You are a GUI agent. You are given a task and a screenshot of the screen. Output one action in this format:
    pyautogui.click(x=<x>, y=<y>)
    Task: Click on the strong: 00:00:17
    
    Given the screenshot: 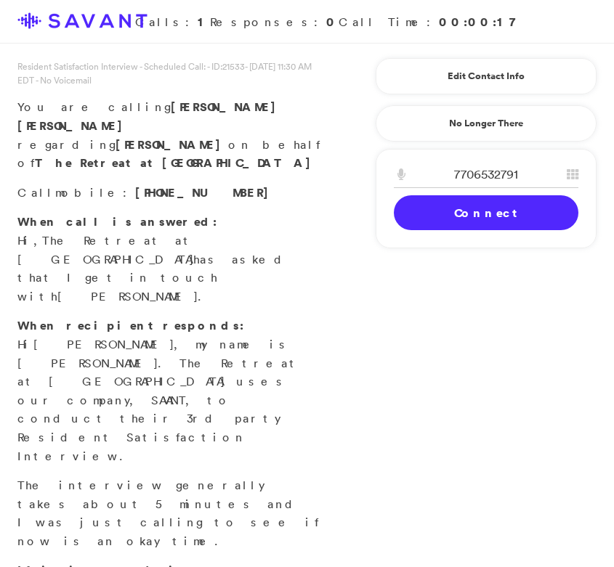 What is the action you would take?
    pyautogui.click(x=481, y=22)
    